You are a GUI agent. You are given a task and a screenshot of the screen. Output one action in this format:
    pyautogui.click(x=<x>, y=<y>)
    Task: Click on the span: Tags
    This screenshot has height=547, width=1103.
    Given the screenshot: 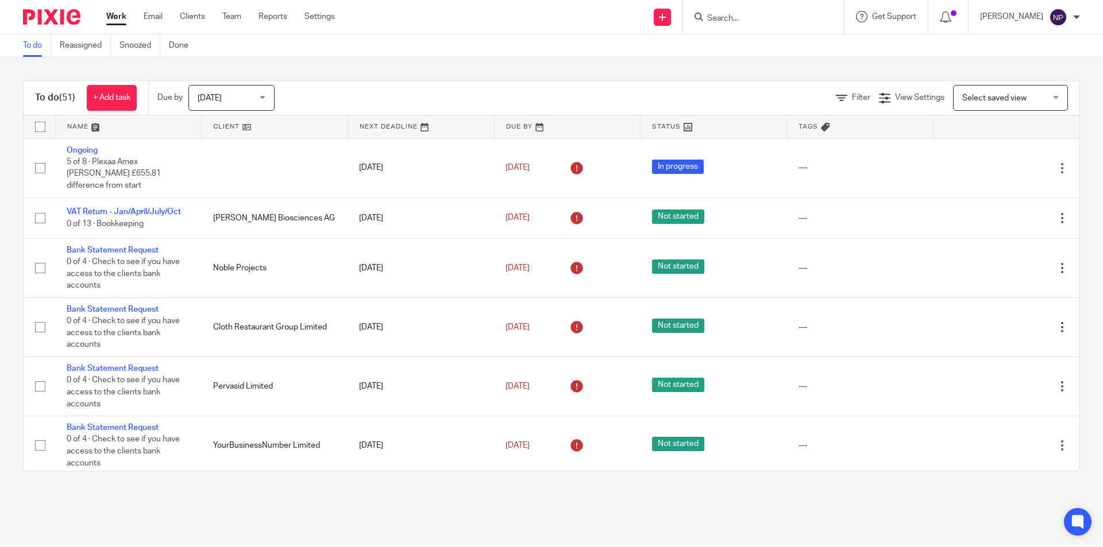 What is the action you would take?
    pyautogui.click(x=808, y=126)
    